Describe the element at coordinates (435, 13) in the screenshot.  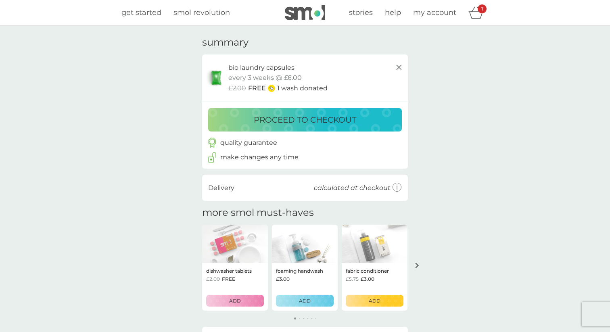
I see `span: my account` at that location.